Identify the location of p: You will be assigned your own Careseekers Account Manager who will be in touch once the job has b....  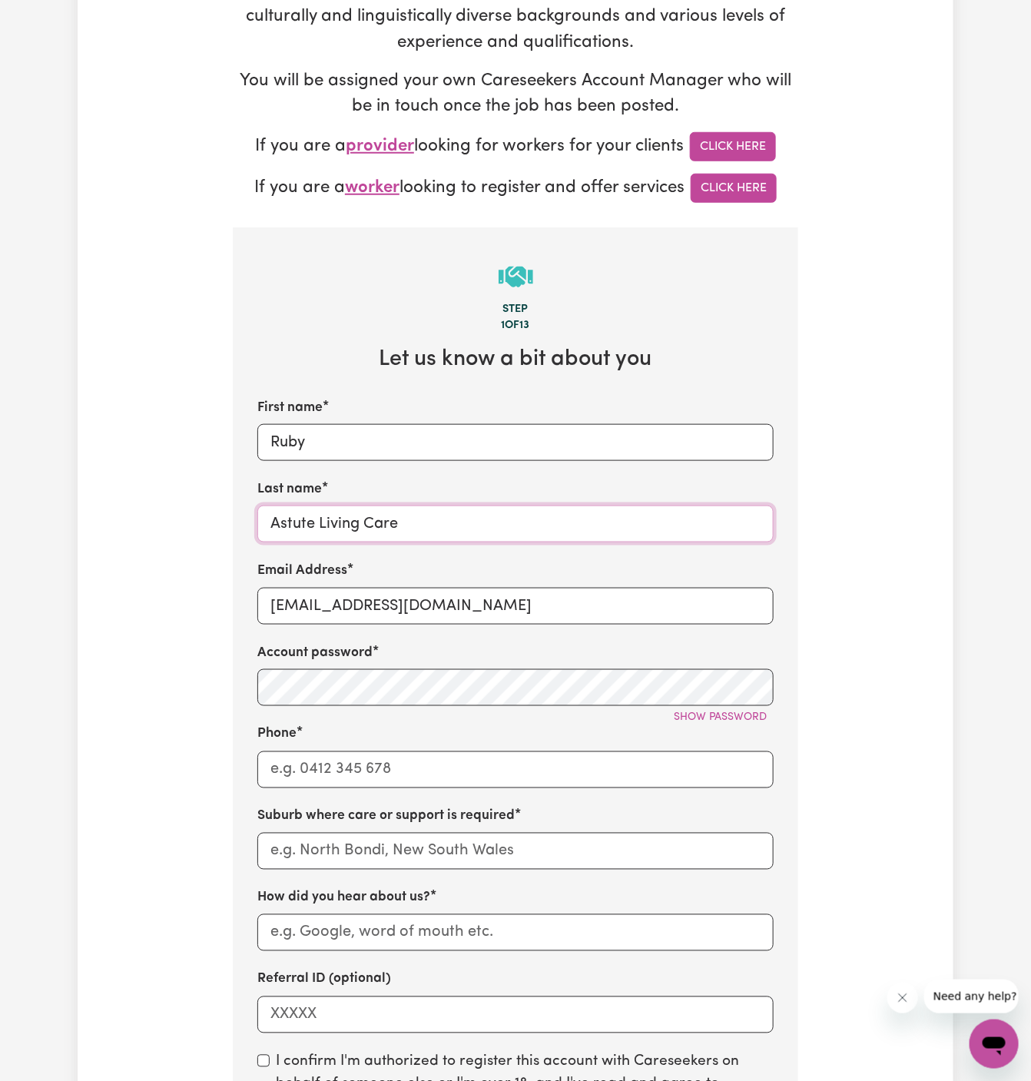
(515, 94).